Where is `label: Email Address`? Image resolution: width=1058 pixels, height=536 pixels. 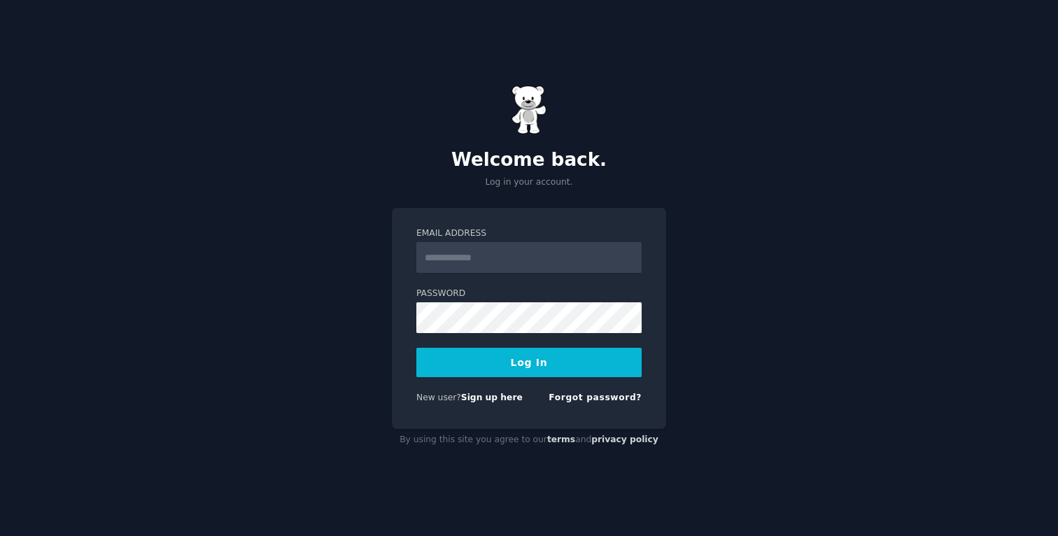
label: Email Address is located at coordinates (529, 234).